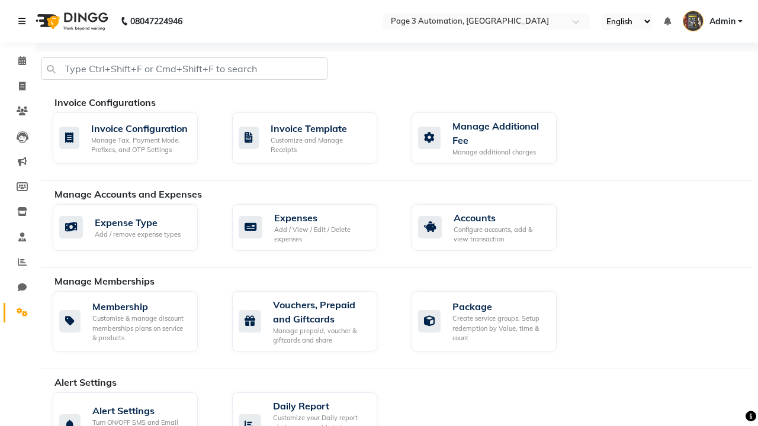 The height and width of the screenshot is (426, 758). I want to click on div: Manage Additional Fee, so click(500, 133).